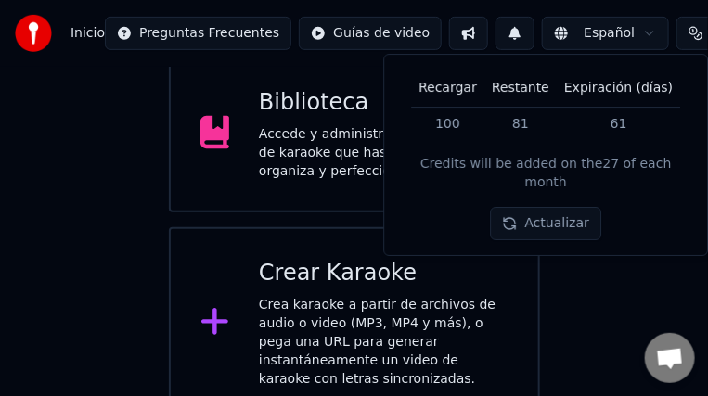 This screenshot has height=396, width=708. What do you see at coordinates (33, 33) in the screenshot?
I see `img: youka` at bounding box center [33, 33].